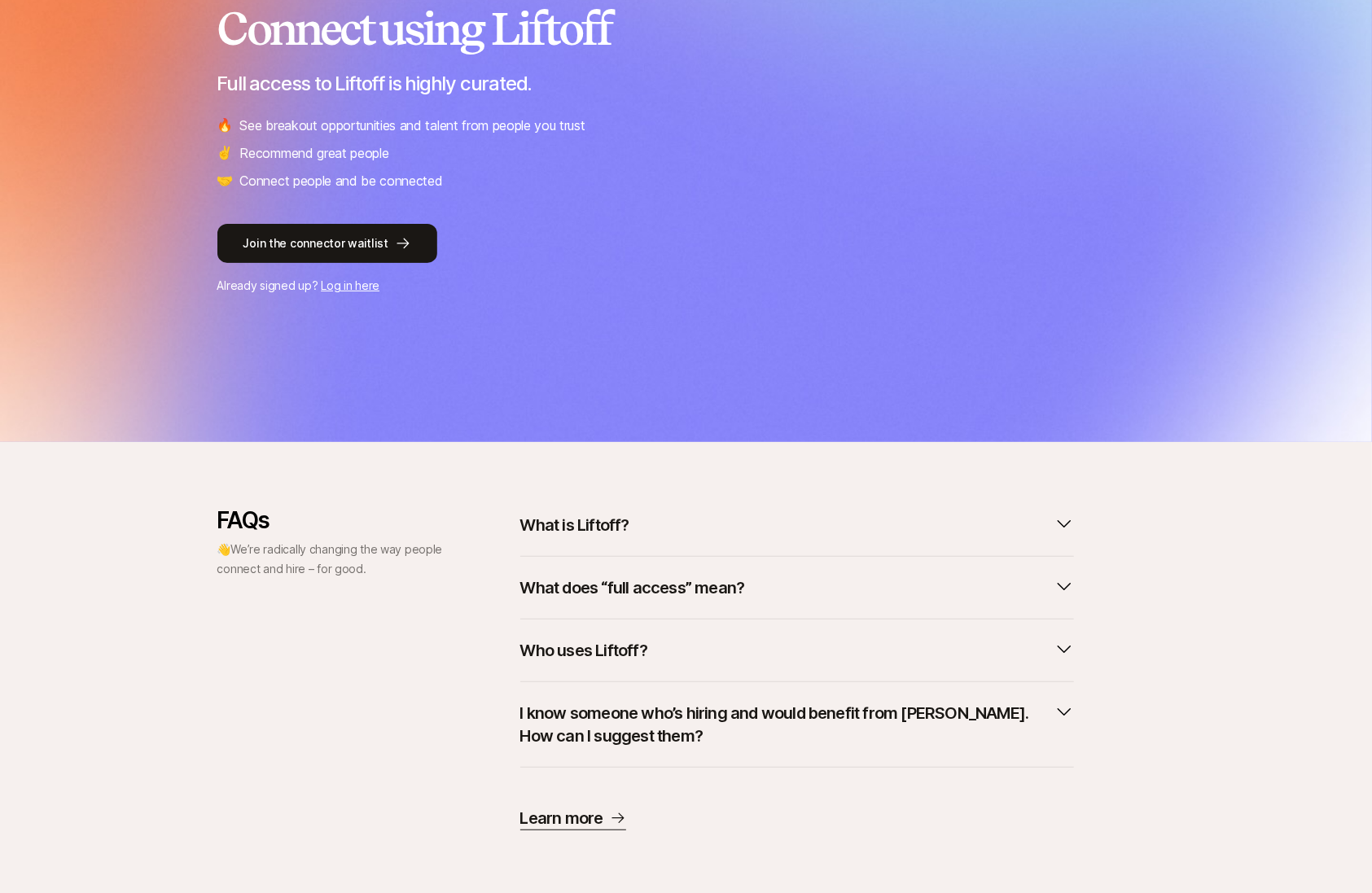 The width and height of the screenshot is (1372, 893). I want to click on p: See breakout opportunities and talent from people you trust, so click(413, 126).